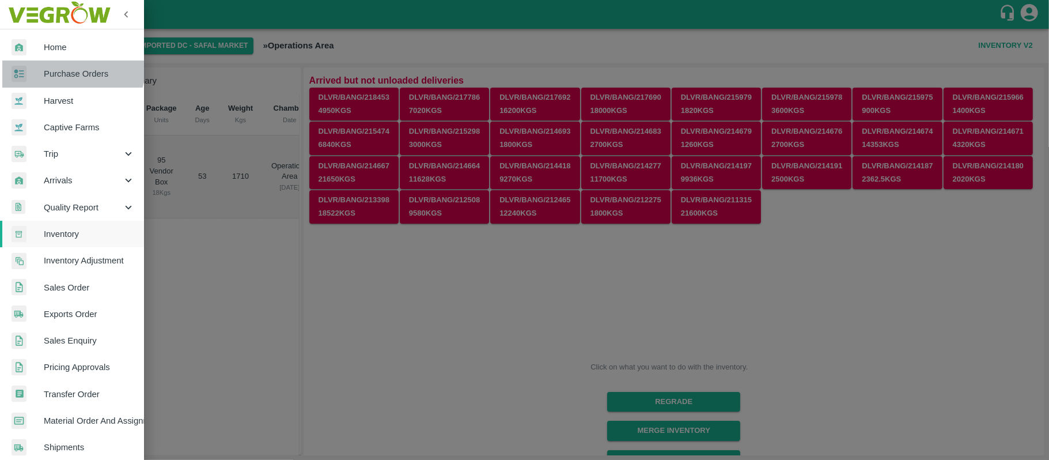 This screenshot has height=460, width=1049. Describe the element at coordinates (89, 340) in the screenshot. I see `span: Sales Enquiry` at that location.